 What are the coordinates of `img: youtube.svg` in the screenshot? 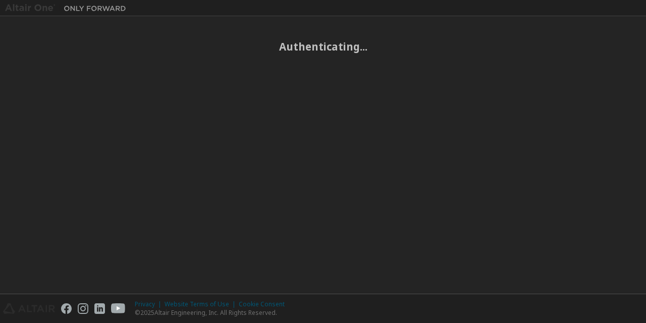 It's located at (118, 308).